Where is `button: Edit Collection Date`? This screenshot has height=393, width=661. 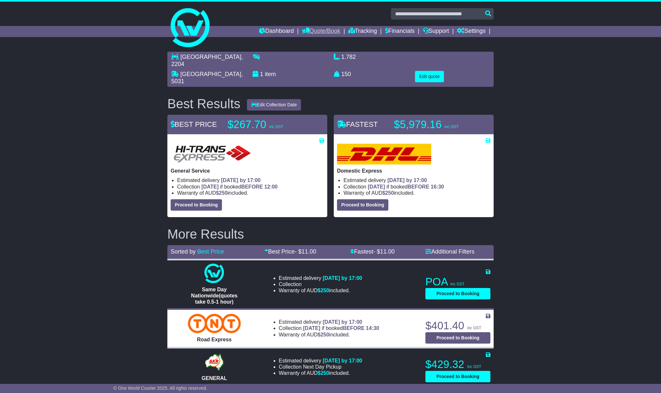
button: Edit Collection Date is located at coordinates (274, 105).